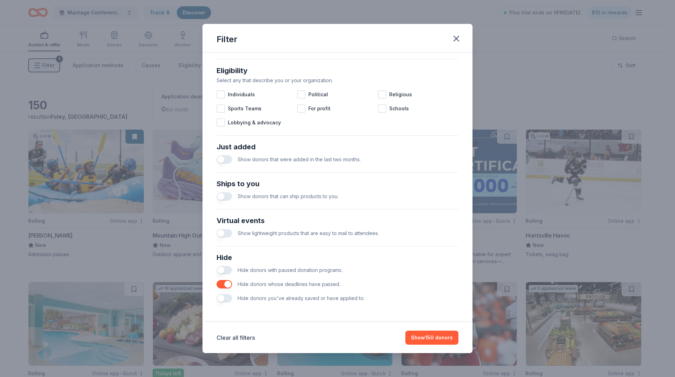  Describe the element at coordinates (290, 270) in the screenshot. I see `span: Hide donors with paused donation programs.` at that location.